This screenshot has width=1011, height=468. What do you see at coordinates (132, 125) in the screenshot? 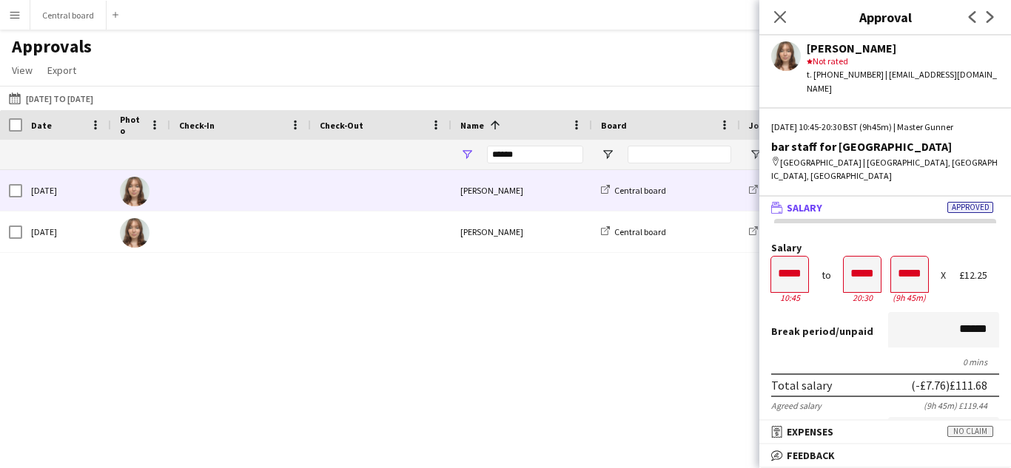
I see `span: Photo` at bounding box center [132, 125].